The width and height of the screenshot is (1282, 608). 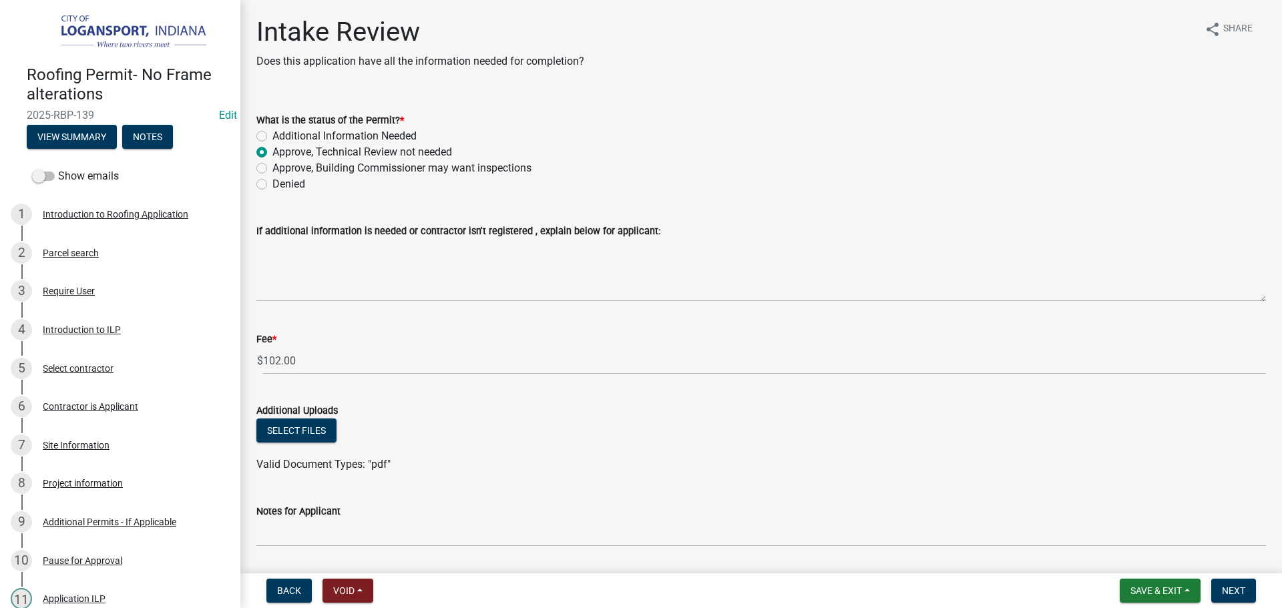 What do you see at coordinates (21, 561) in the screenshot?
I see `div: 10` at bounding box center [21, 561].